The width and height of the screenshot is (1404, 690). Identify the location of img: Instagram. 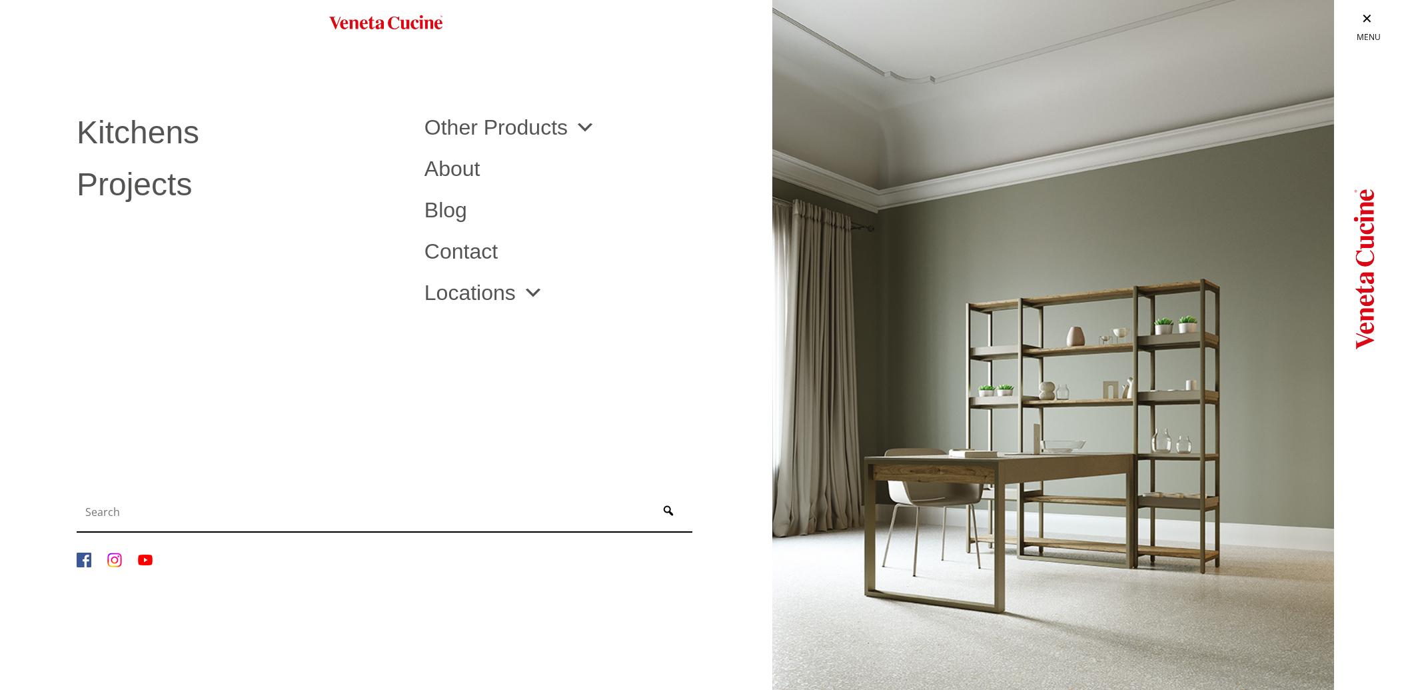
(115, 560).